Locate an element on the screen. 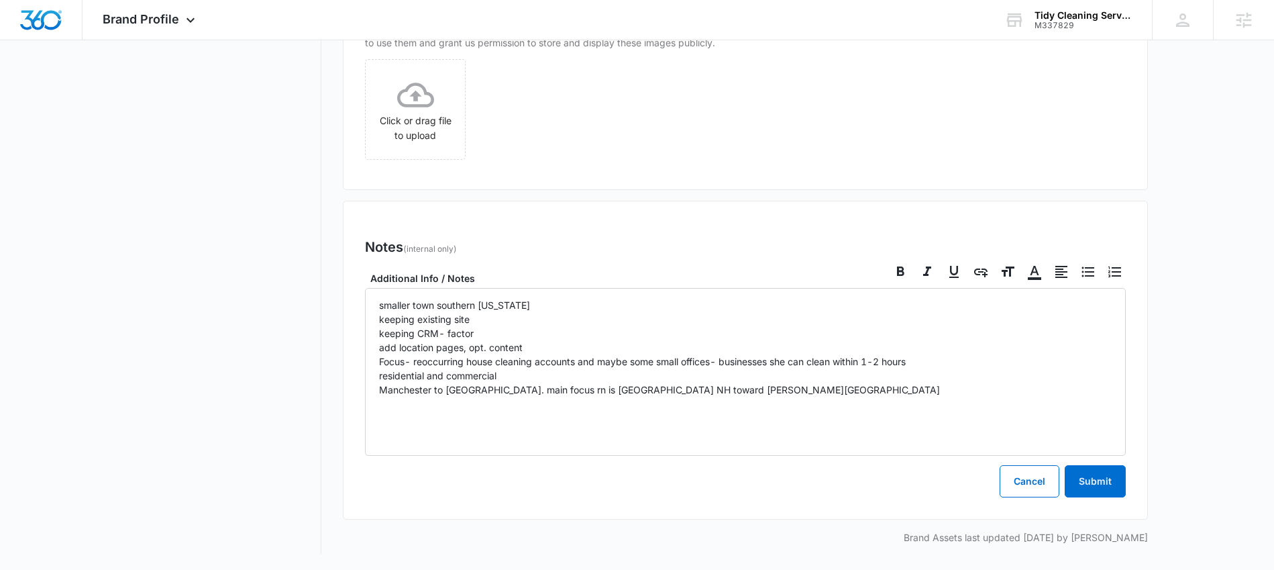 This screenshot has width=1274, height=570. div: account name is located at coordinates (1084, 15).